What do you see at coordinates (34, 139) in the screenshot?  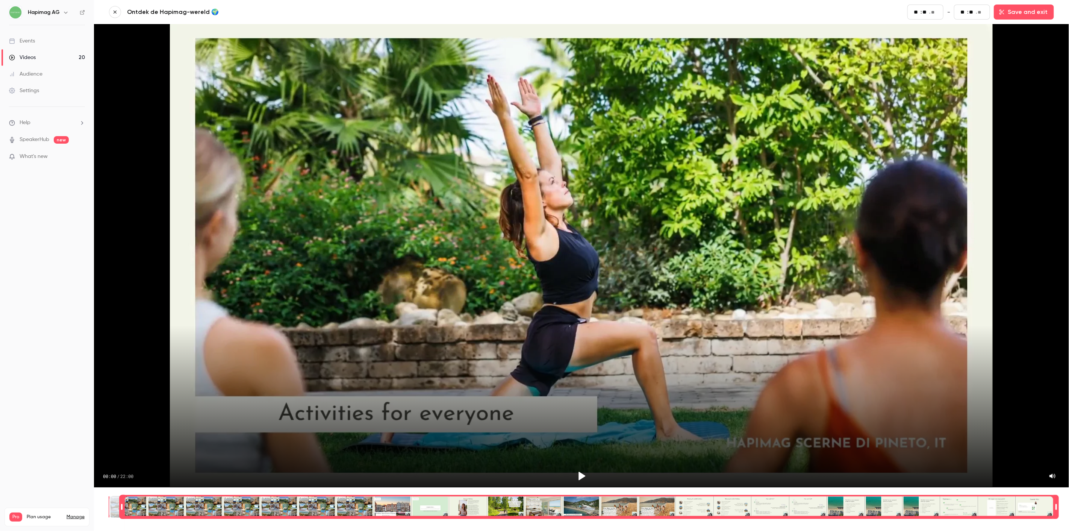 I see `a: SpeakerHub` at bounding box center [34, 139].